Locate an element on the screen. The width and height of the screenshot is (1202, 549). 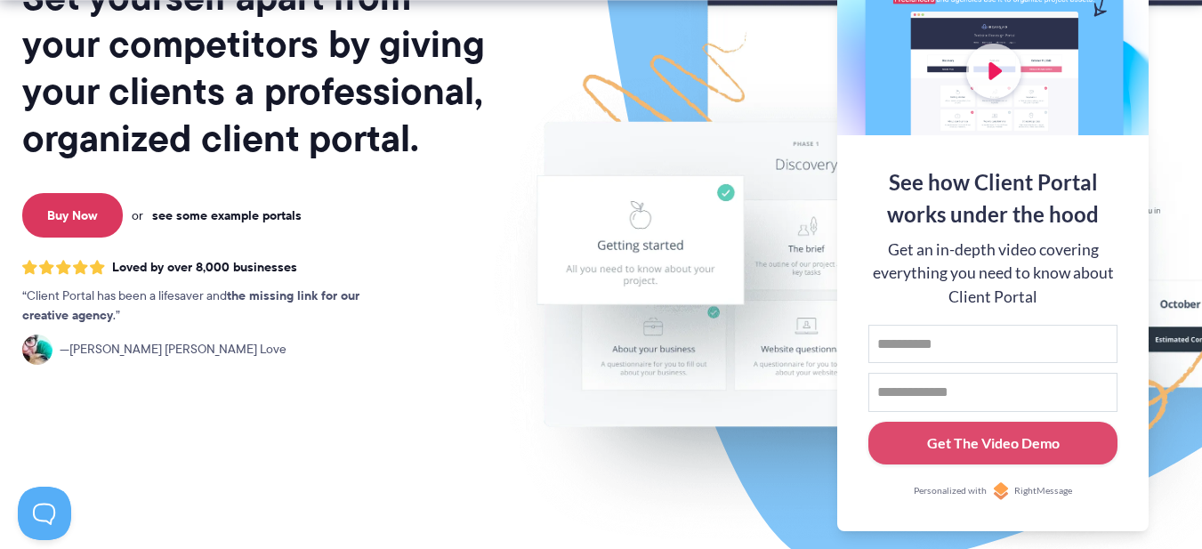
strong: the missing link for our creative agency is located at coordinates (190, 305).